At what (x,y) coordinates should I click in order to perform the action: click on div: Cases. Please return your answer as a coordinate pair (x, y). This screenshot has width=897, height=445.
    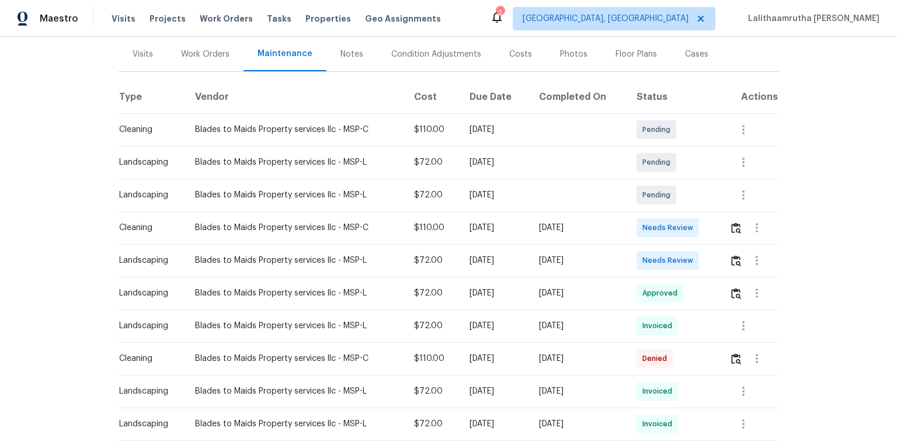
    Looking at the image, I should click on (697, 54).